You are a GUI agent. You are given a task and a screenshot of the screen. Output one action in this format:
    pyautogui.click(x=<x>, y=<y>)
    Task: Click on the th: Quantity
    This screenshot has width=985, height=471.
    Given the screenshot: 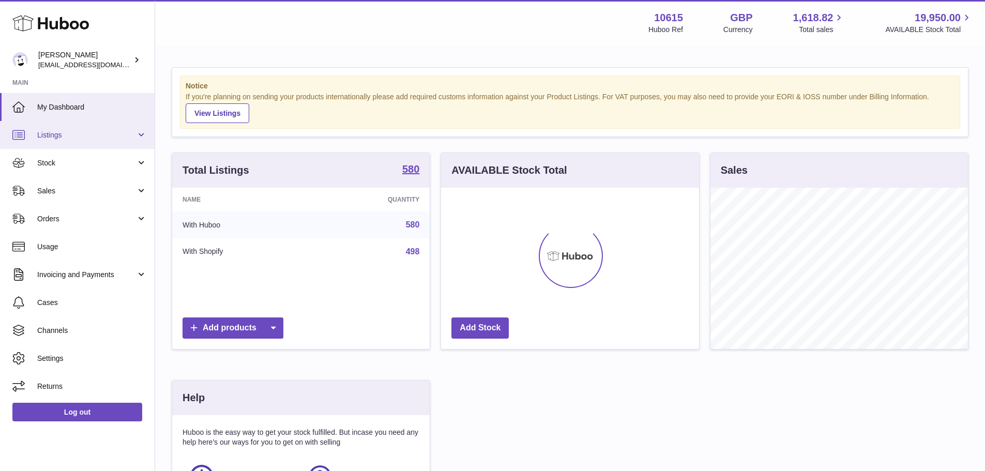 What is the action you would take?
    pyautogui.click(x=371, y=200)
    